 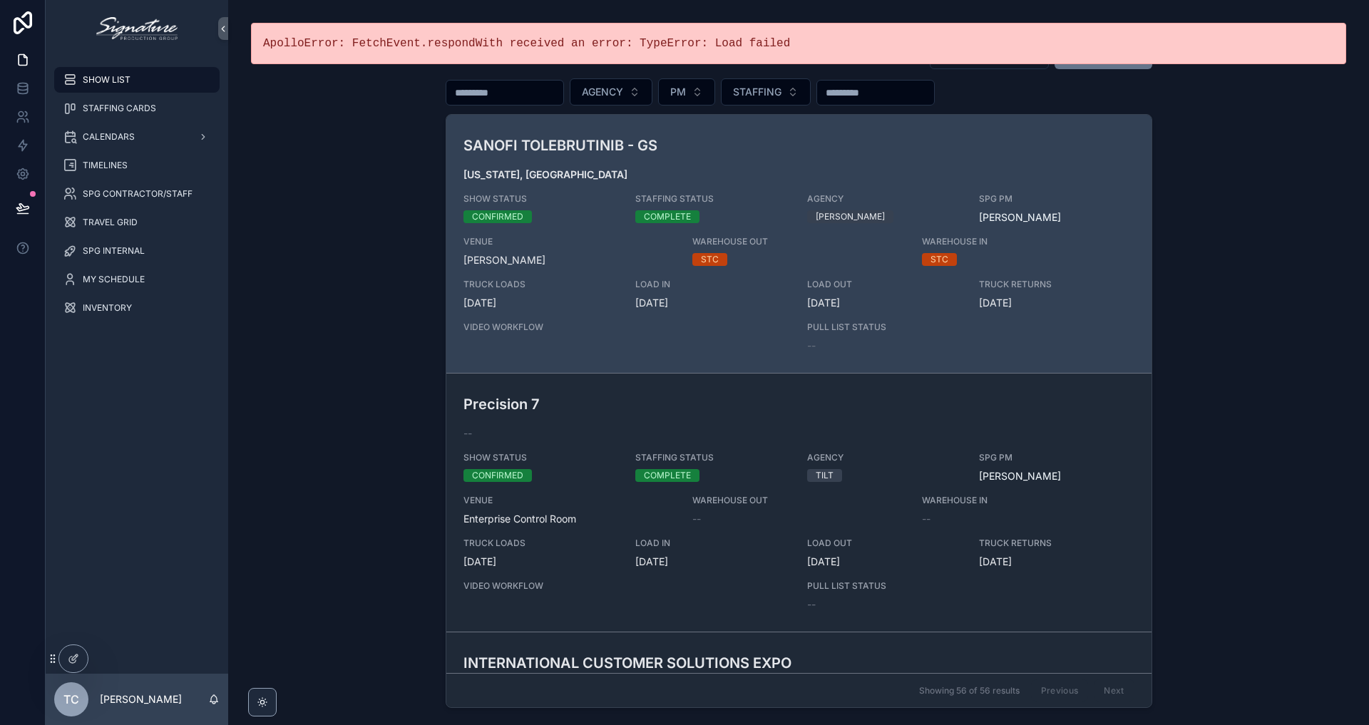 What do you see at coordinates (684, 663) in the screenshot?
I see `h3: INTERNATIONAL CUSTOMER SOLUTIONS EXPO` at bounding box center [684, 663].